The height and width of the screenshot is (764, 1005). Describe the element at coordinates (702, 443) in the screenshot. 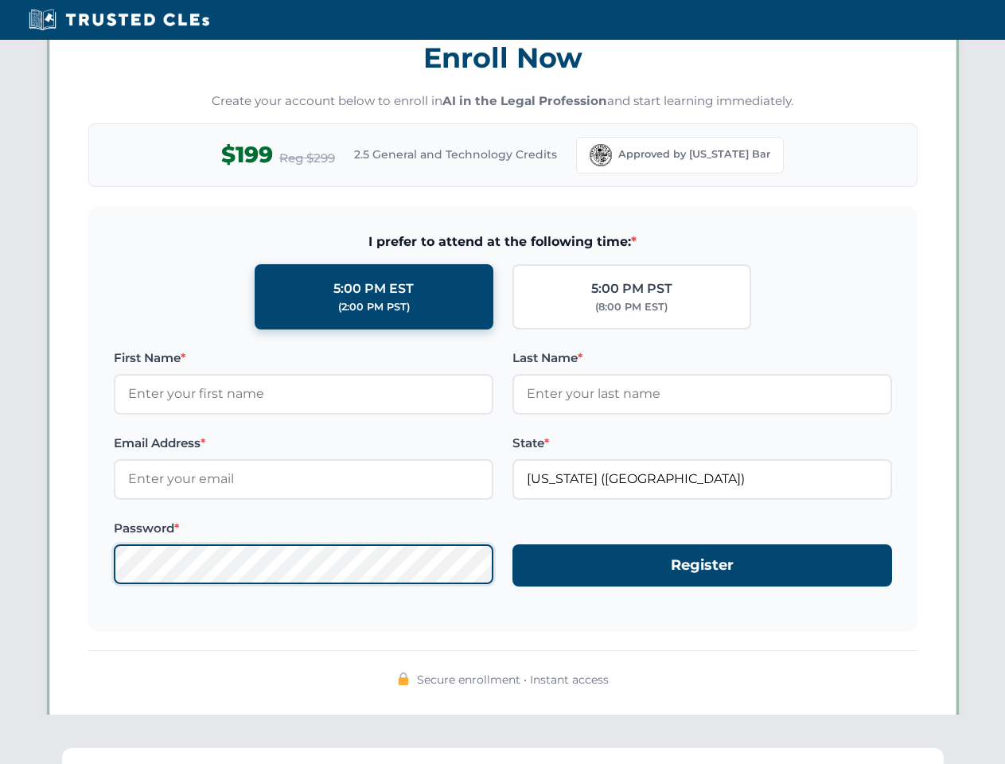

I see `label: State` at that location.